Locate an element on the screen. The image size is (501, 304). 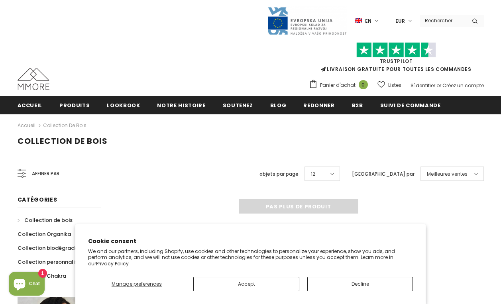
a: Suivi de commande is located at coordinates (411, 105).